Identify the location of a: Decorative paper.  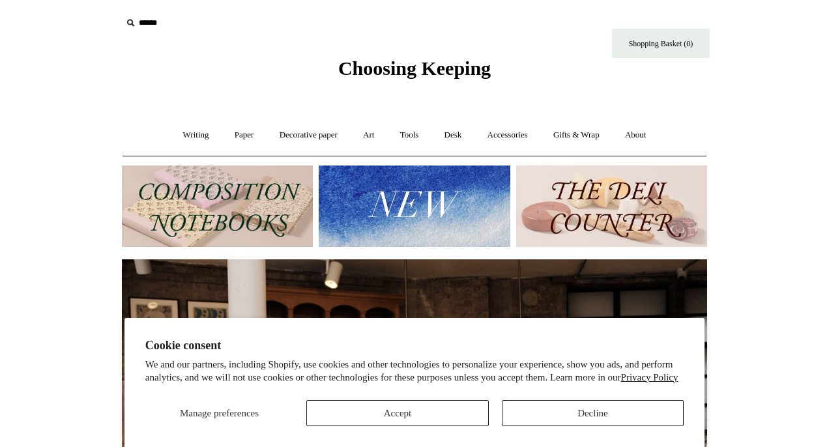
(308, 135).